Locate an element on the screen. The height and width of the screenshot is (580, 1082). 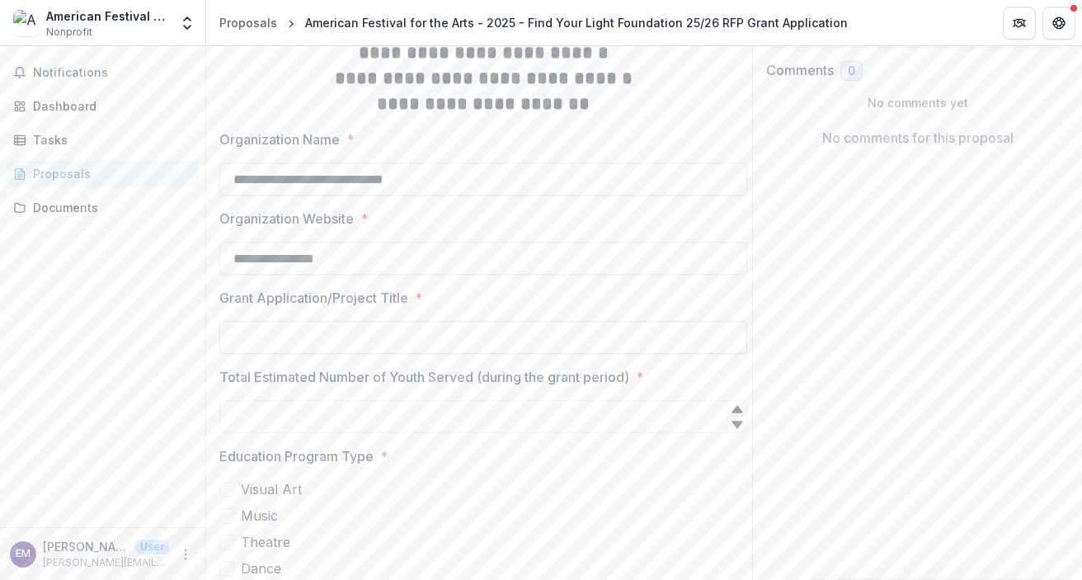
span: Notifications is located at coordinates (112, 73).